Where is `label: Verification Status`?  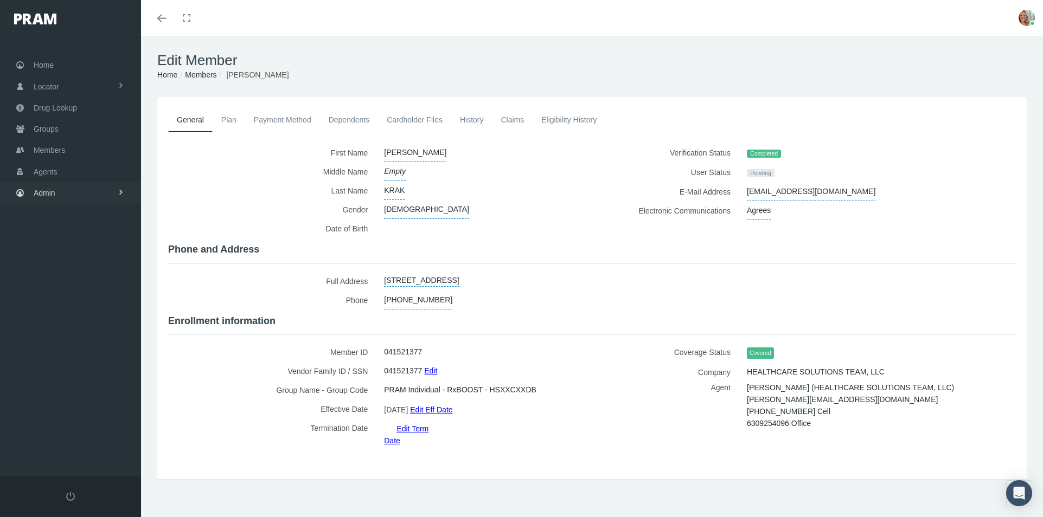 label: Verification Status is located at coordinates (670, 153).